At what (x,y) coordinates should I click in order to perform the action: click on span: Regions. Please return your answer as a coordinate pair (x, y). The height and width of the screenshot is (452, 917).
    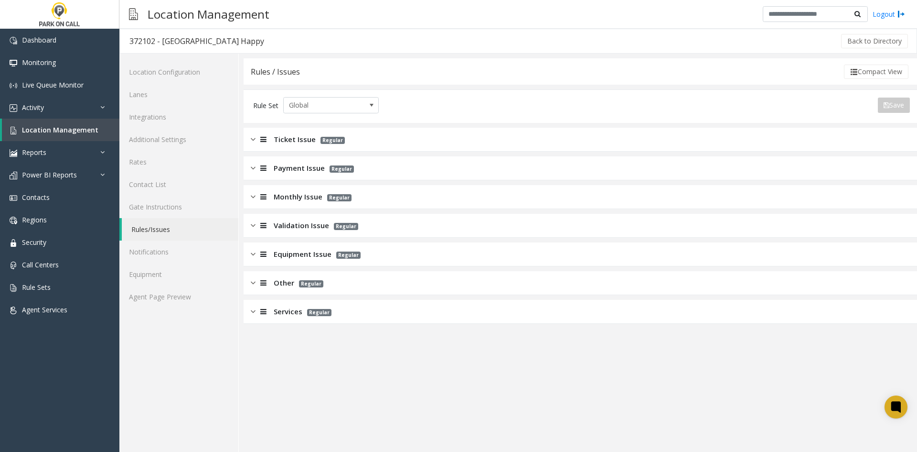
    Looking at the image, I should click on (34, 219).